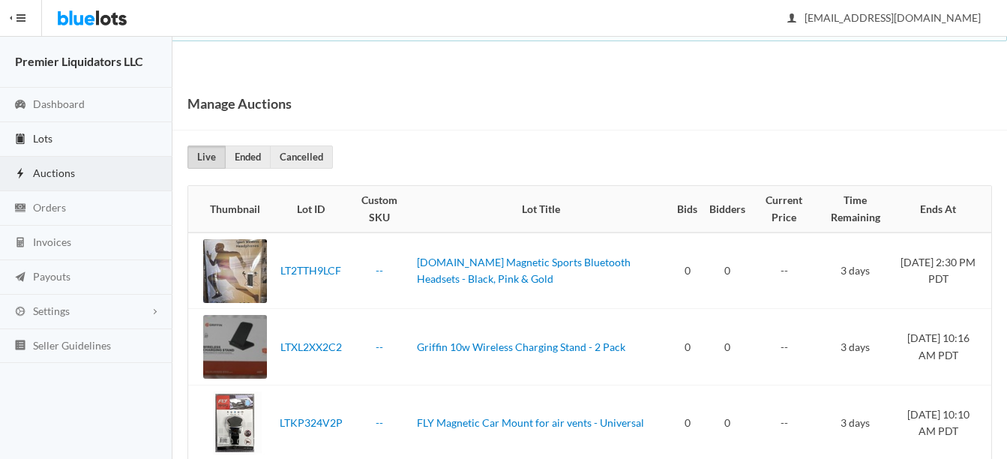 This screenshot has height=459, width=1007. Describe the element at coordinates (20, 243) in the screenshot. I see `ion-icon: calculator` at that location.